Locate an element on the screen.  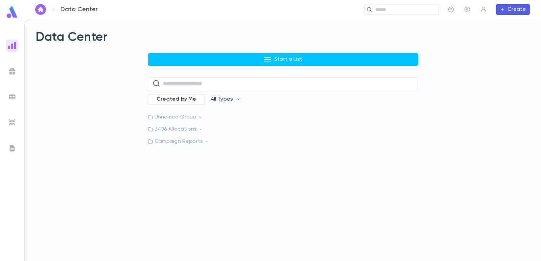
img: batches_grey.339ca447c9d9533ef1741baa751efc33.svg is located at coordinates (12, 97).